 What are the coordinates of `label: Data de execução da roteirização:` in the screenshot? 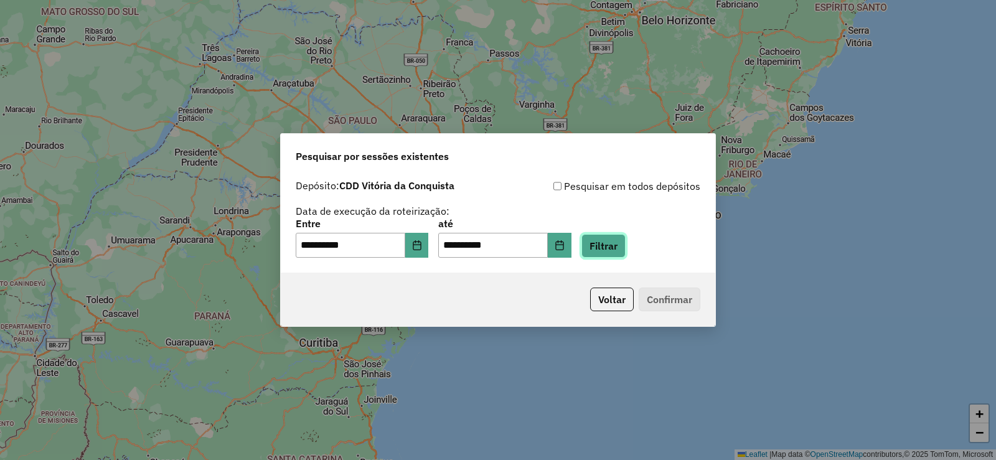 It's located at (372, 211).